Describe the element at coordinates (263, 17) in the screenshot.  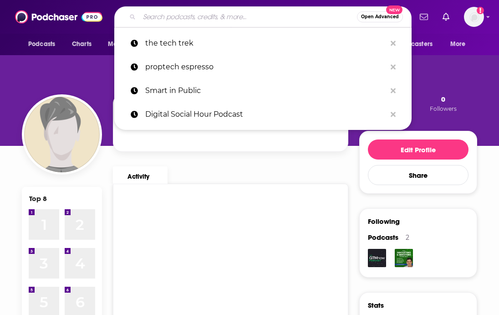
I see `div: Search podcasts, credits, & more...` at that location.